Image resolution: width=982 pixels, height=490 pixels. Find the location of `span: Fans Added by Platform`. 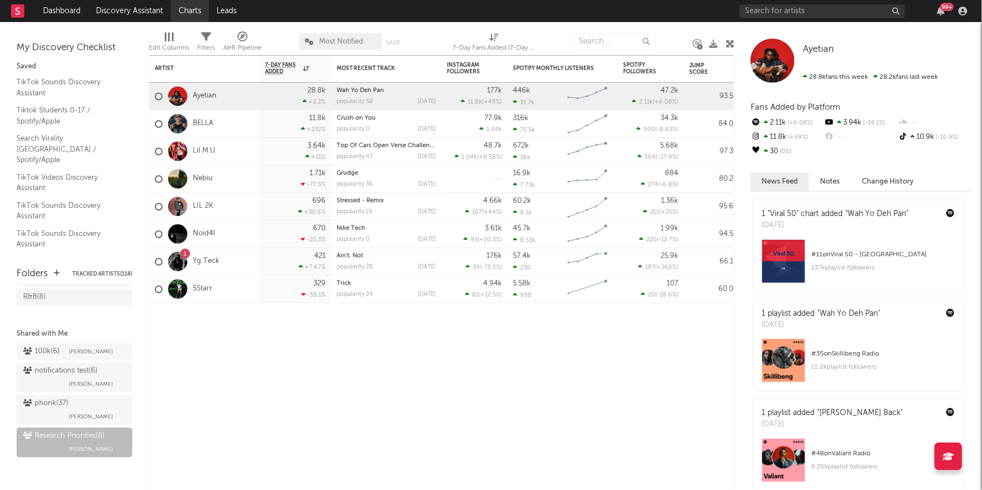

span: Fans Added by Platform is located at coordinates (795, 107).